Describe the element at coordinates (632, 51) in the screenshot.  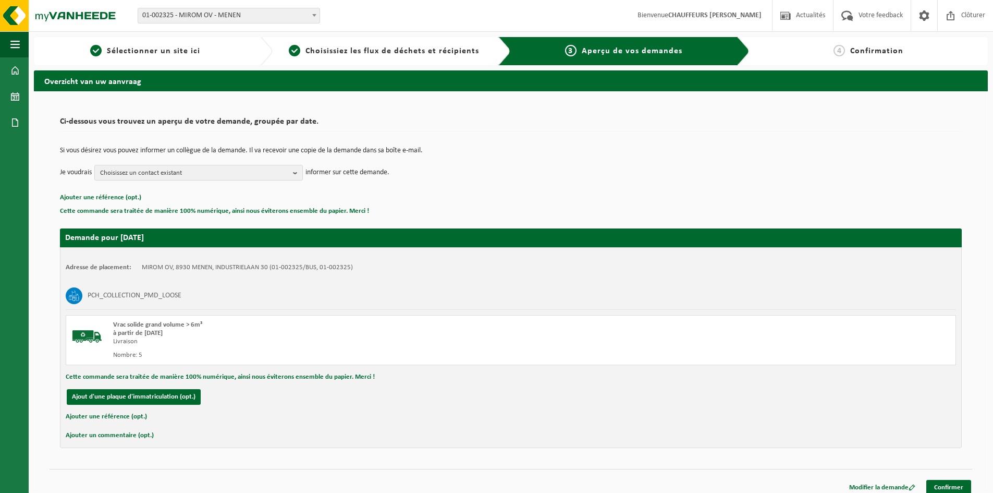
I see `span: Aperçu de vos demandes` at that location.